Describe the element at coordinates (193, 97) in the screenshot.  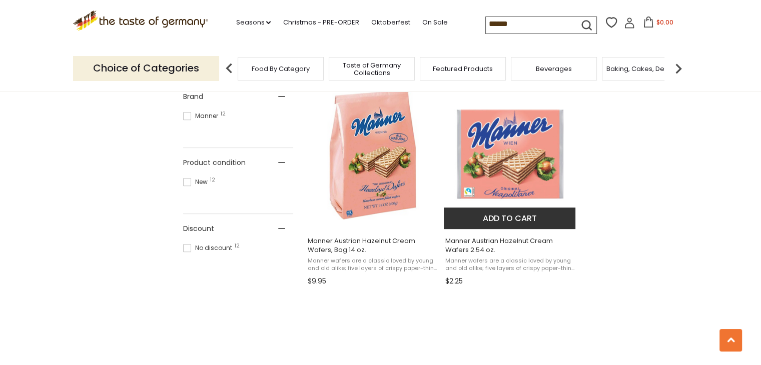
I see `span: Brand` at that location.